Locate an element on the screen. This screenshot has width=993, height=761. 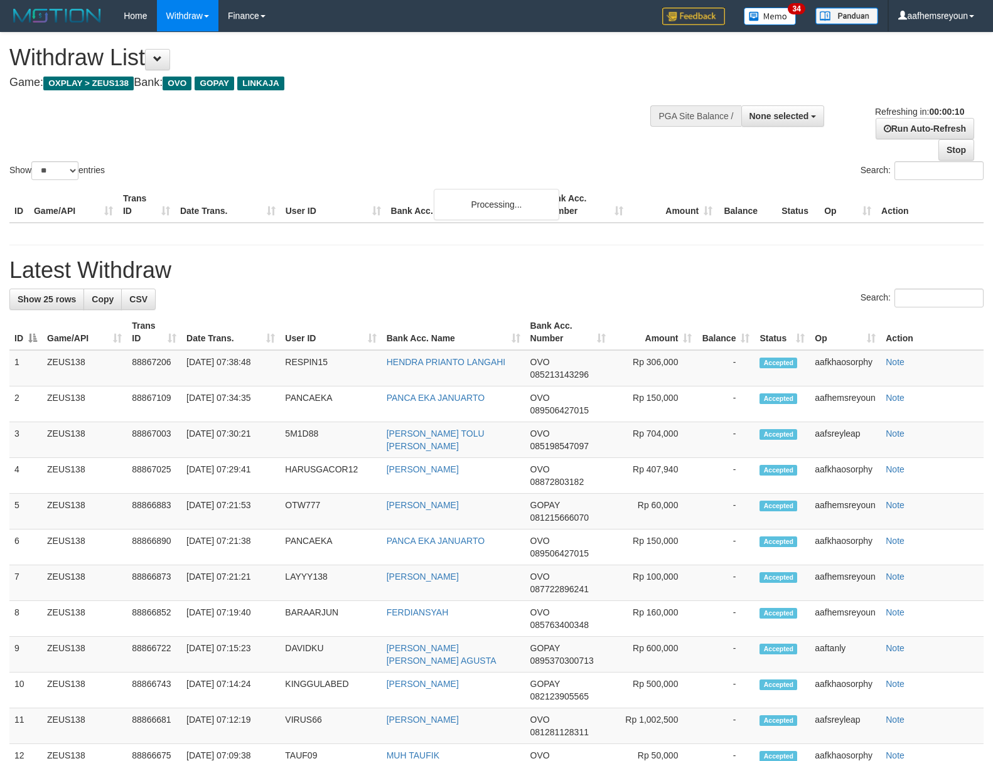
a: Show 25 rows is located at coordinates (46, 299).